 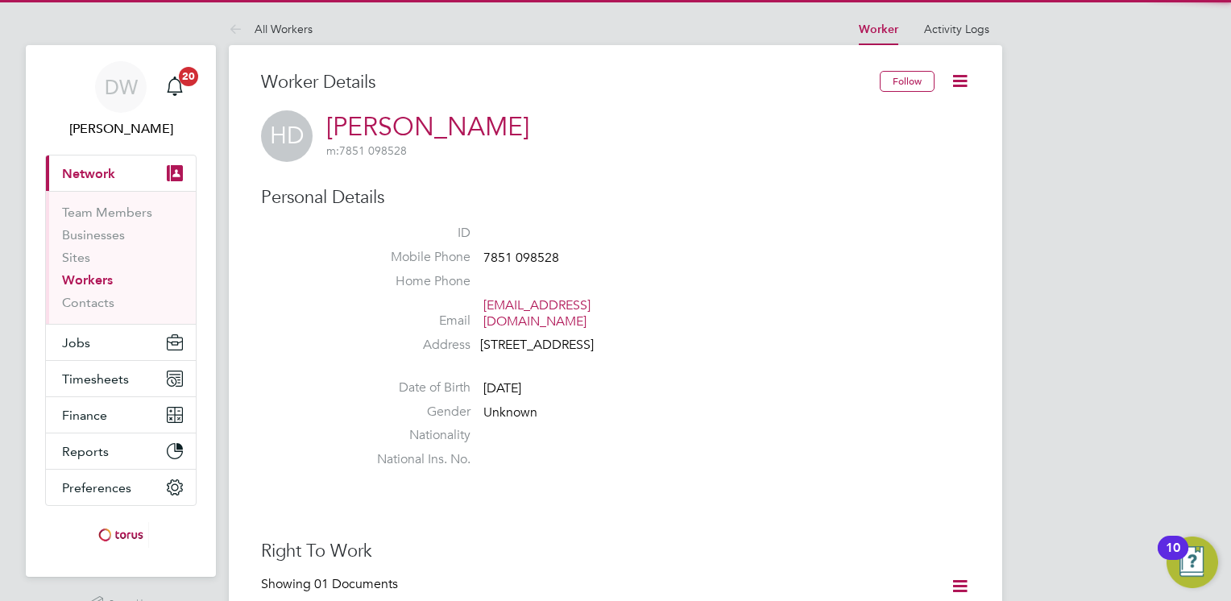 What do you see at coordinates (414, 435) in the screenshot?
I see `label: Nationality` at bounding box center [414, 435].